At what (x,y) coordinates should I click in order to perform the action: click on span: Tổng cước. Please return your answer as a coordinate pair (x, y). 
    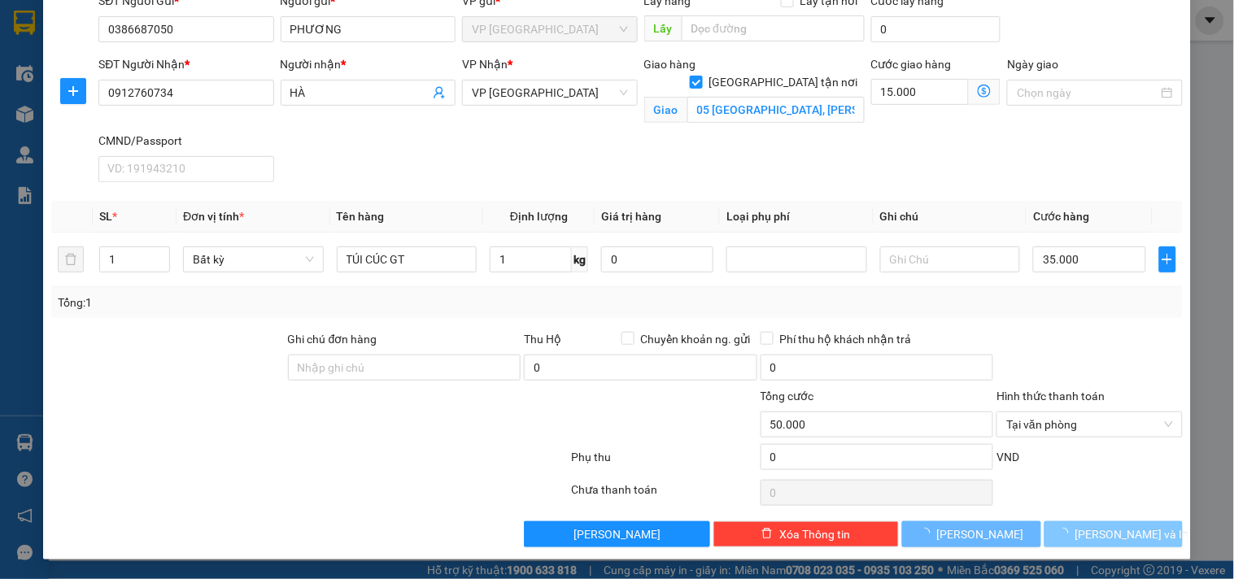
    Looking at the image, I should click on (788, 396).